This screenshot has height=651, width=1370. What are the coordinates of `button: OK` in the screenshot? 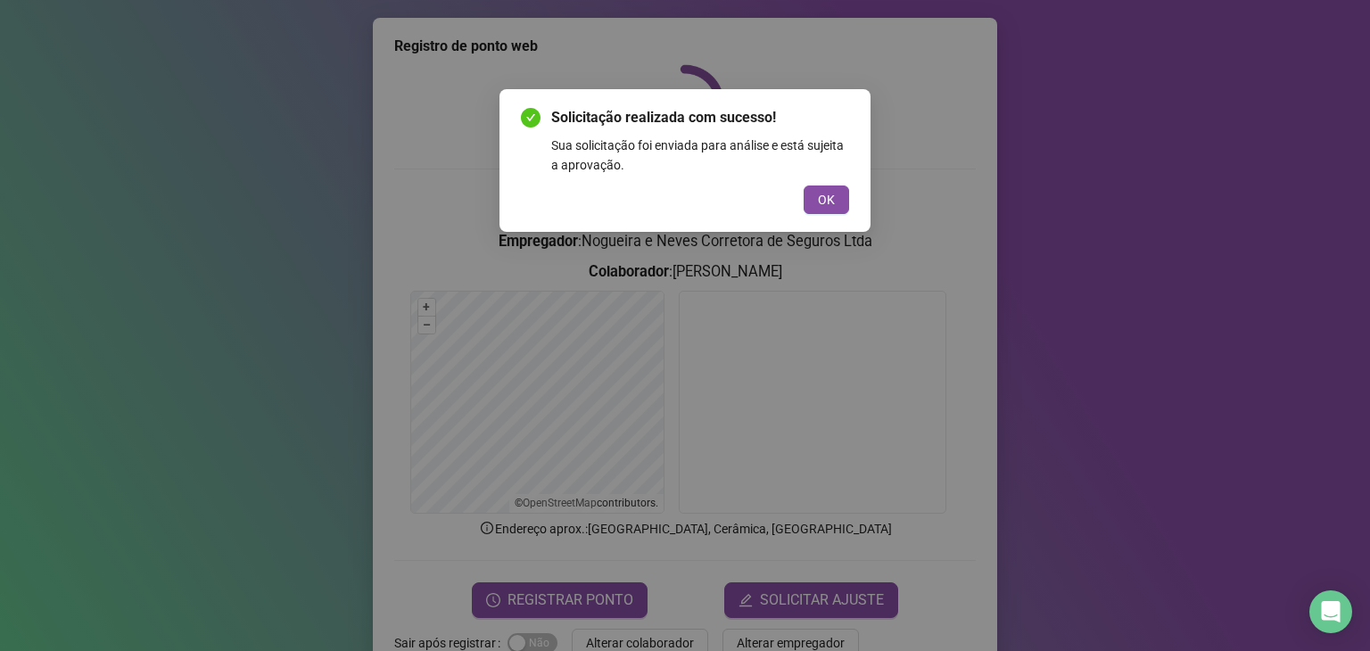 It's located at (826, 200).